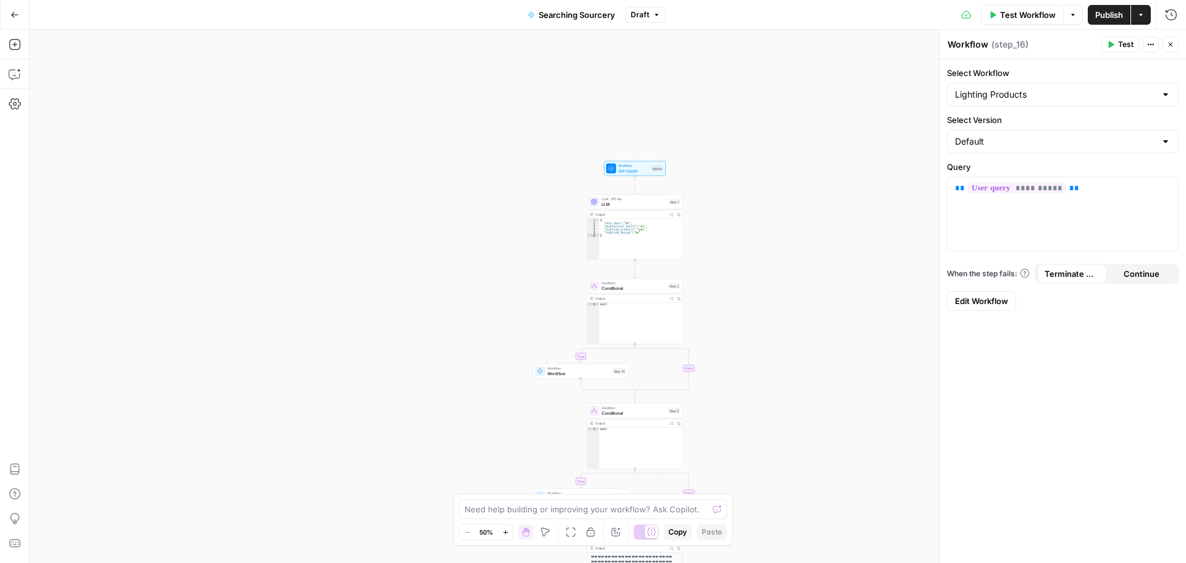  What do you see at coordinates (593, 229) in the screenshot?
I see `div: 4` at bounding box center [593, 229].